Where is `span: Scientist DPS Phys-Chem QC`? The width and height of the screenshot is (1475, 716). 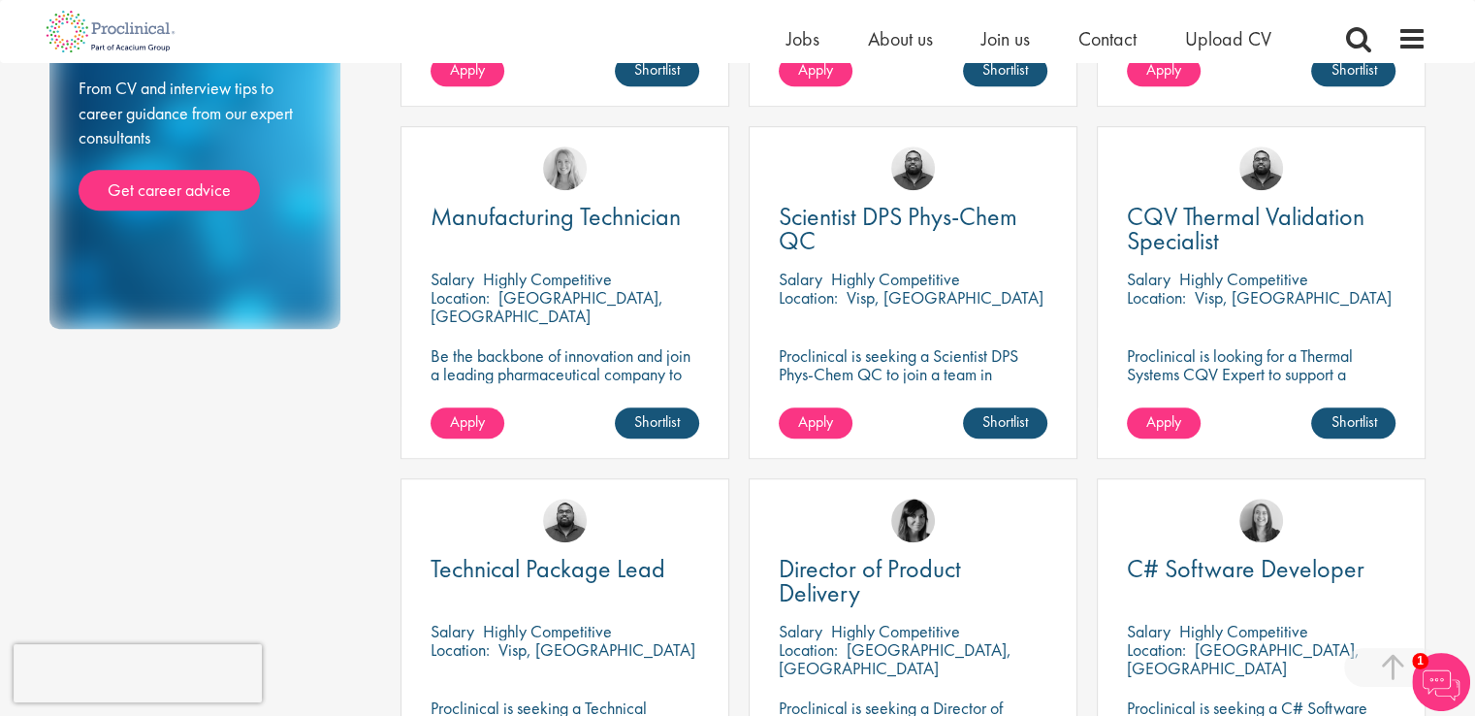 span: Scientist DPS Phys-Chem QC is located at coordinates (898, 228).